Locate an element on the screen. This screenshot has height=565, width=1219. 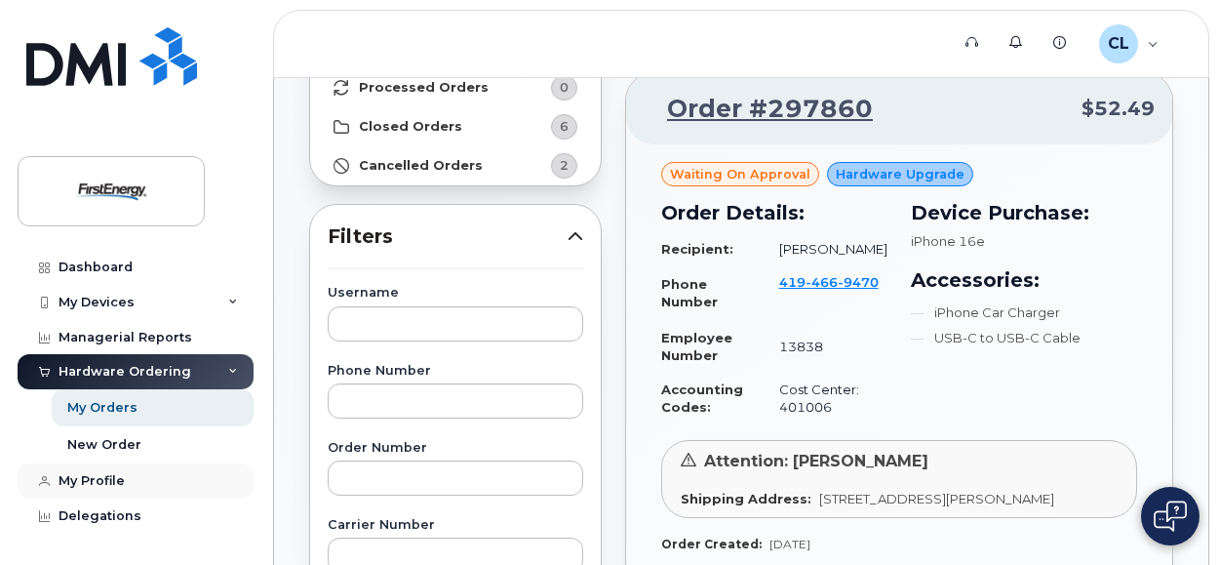
strong: Shipping Address: is located at coordinates (746, 498).